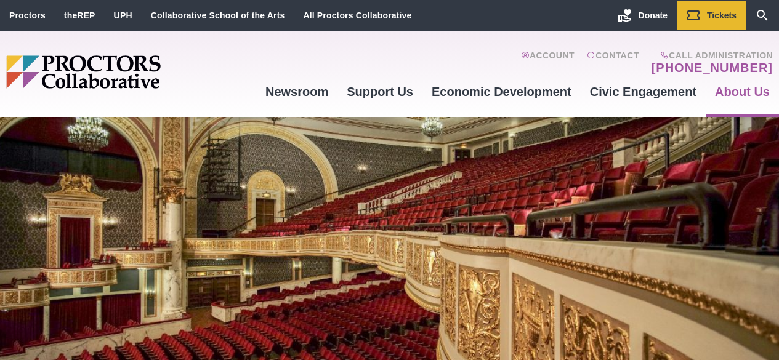 This screenshot has height=360, width=779. What do you see at coordinates (357, 15) in the screenshot?
I see `a: All Proctors Collaborative` at bounding box center [357, 15].